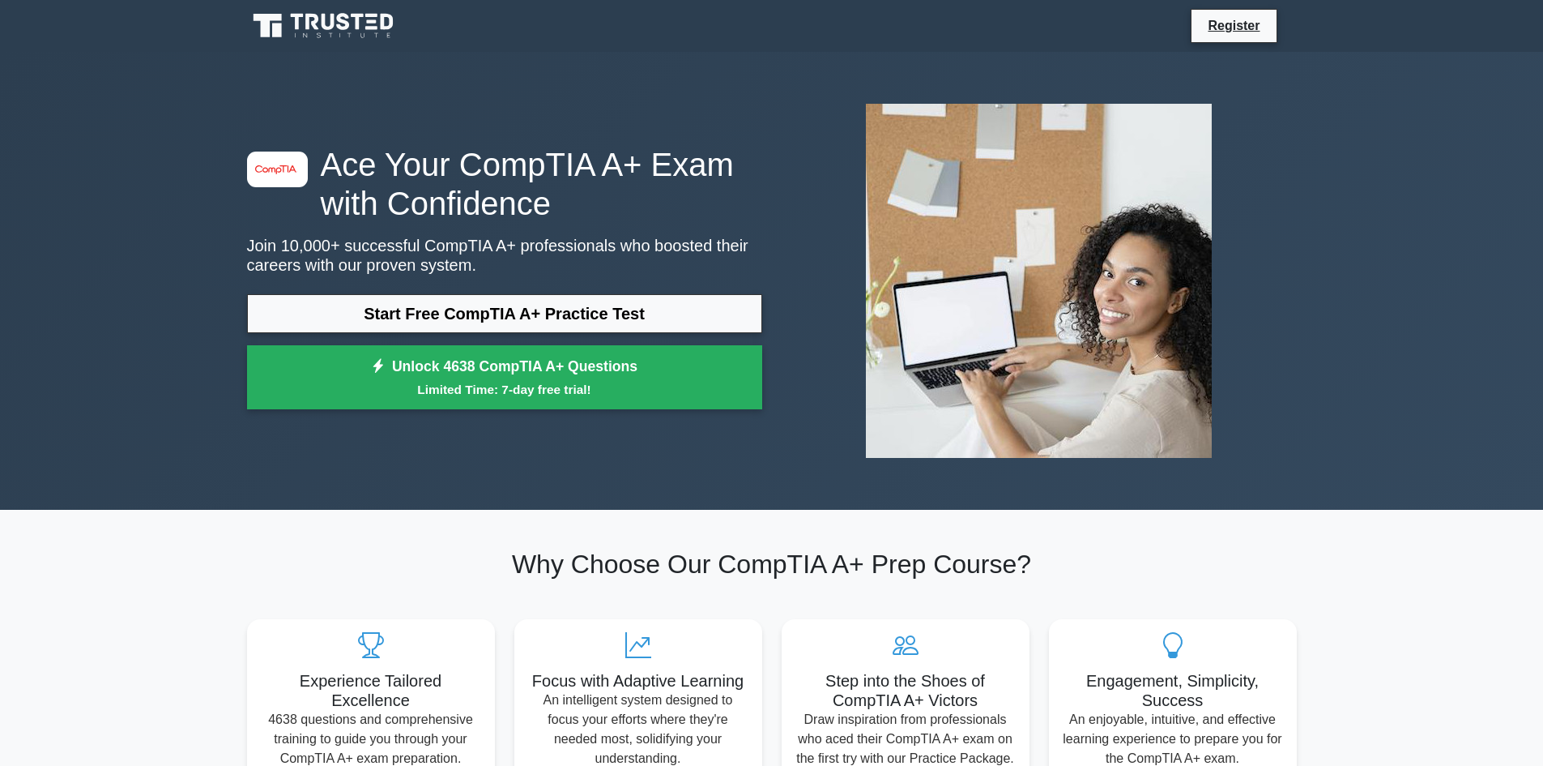 This screenshot has width=1543, height=766. Describe the element at coordinates (505, 378) in the screenshot. I see `a: Unlock 4638 CompTIA A+ QuestionsLimited Time: 7-day free trial!` at that location.